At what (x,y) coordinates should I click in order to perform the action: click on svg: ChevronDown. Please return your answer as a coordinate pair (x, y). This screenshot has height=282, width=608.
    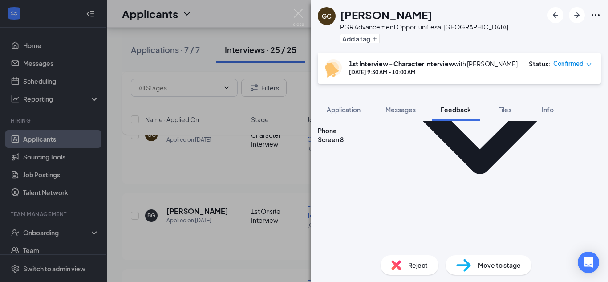
    Looking at the image, I should click on (480, 135).